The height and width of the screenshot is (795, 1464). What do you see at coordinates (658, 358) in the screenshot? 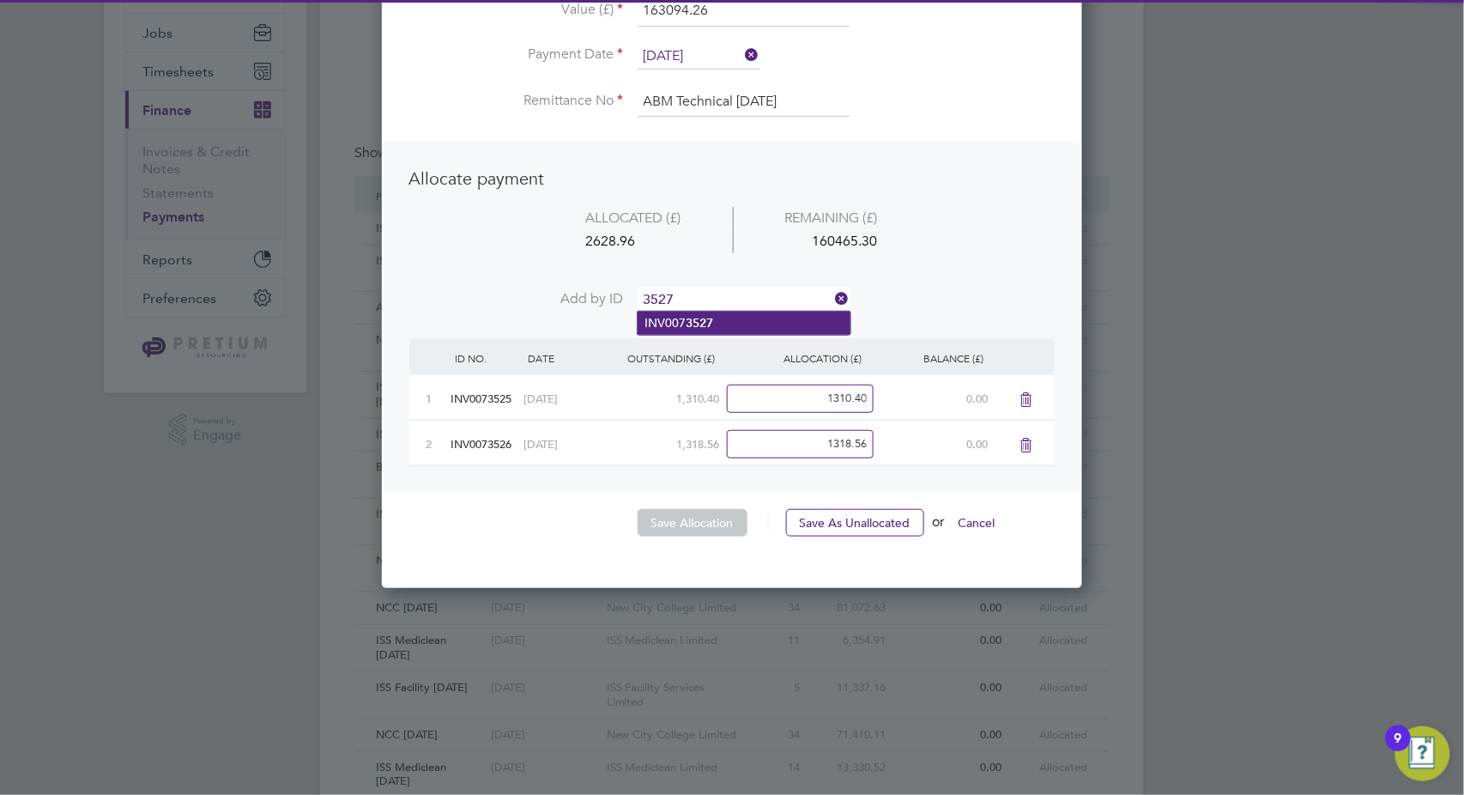
I see `div: OUTSTANDING (£)` at bounding box center [658, 358].